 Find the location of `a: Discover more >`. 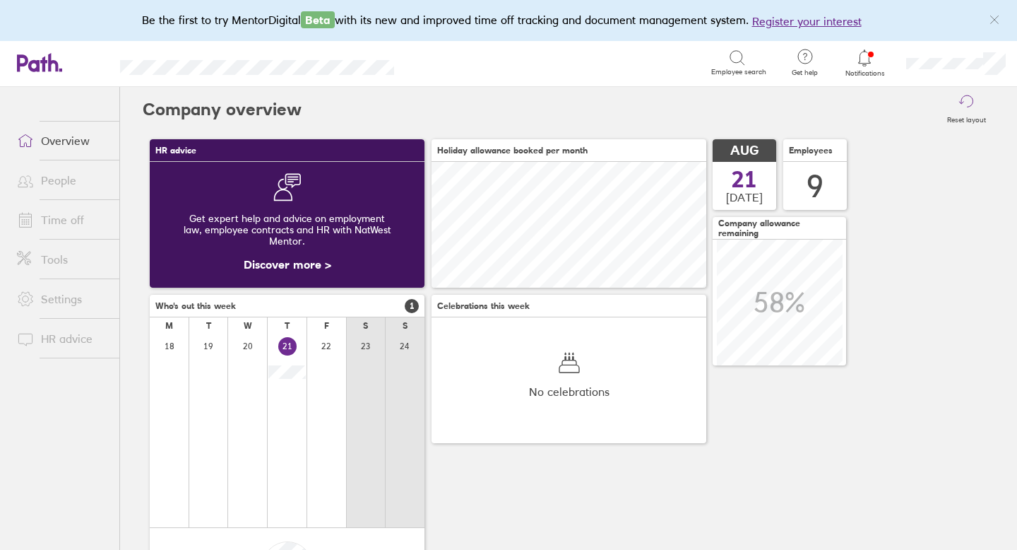

a: Discover more > is located at coordinates (288, 264).